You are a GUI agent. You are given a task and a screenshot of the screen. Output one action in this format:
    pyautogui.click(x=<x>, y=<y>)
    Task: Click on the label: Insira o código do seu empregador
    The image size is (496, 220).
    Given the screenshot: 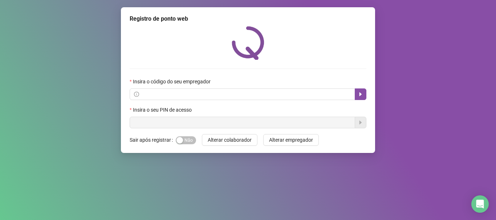 What is the action you would take?
    pyautogui.click(x=172, y=82)
    